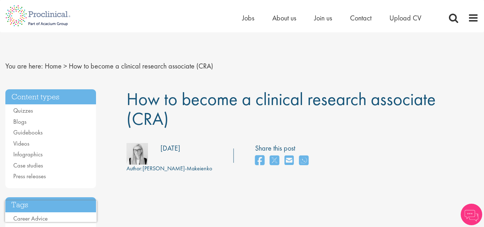  What do you see at coordinates (28, 154) in the screenshot?
I see `a: Infographics` at bounding box center [28, 154].